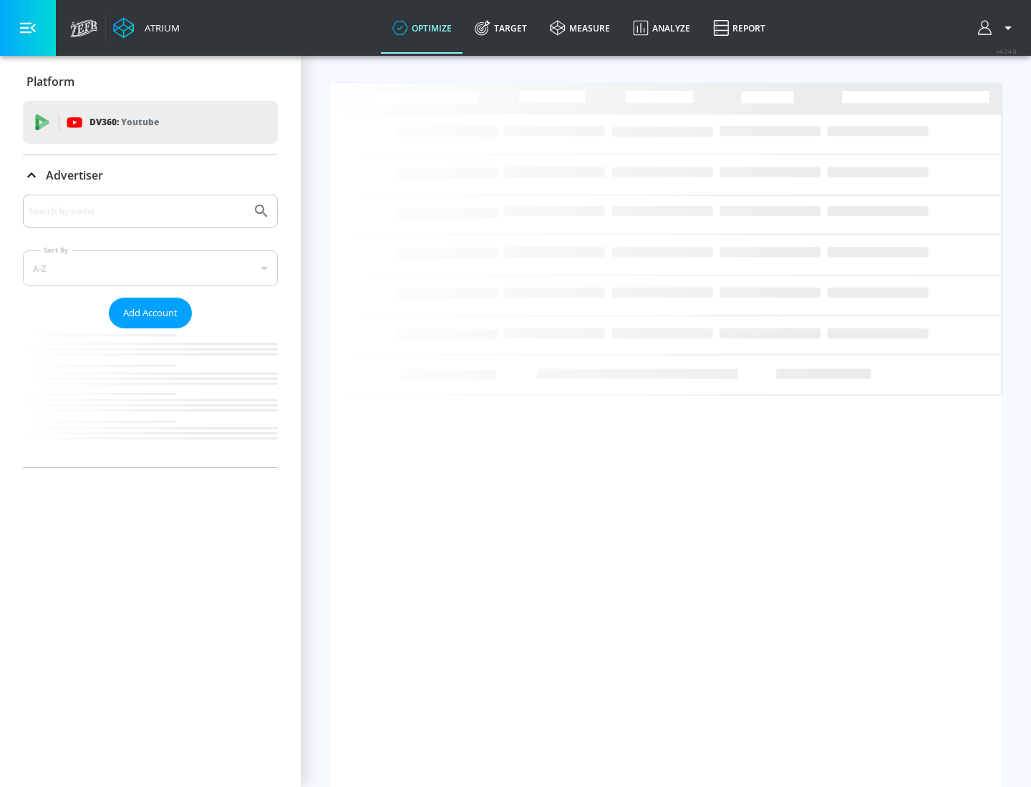  What do you see at coordinates (150, 82) in the screenshot?
I see `div: Platform` at bounding box center [150, 82].